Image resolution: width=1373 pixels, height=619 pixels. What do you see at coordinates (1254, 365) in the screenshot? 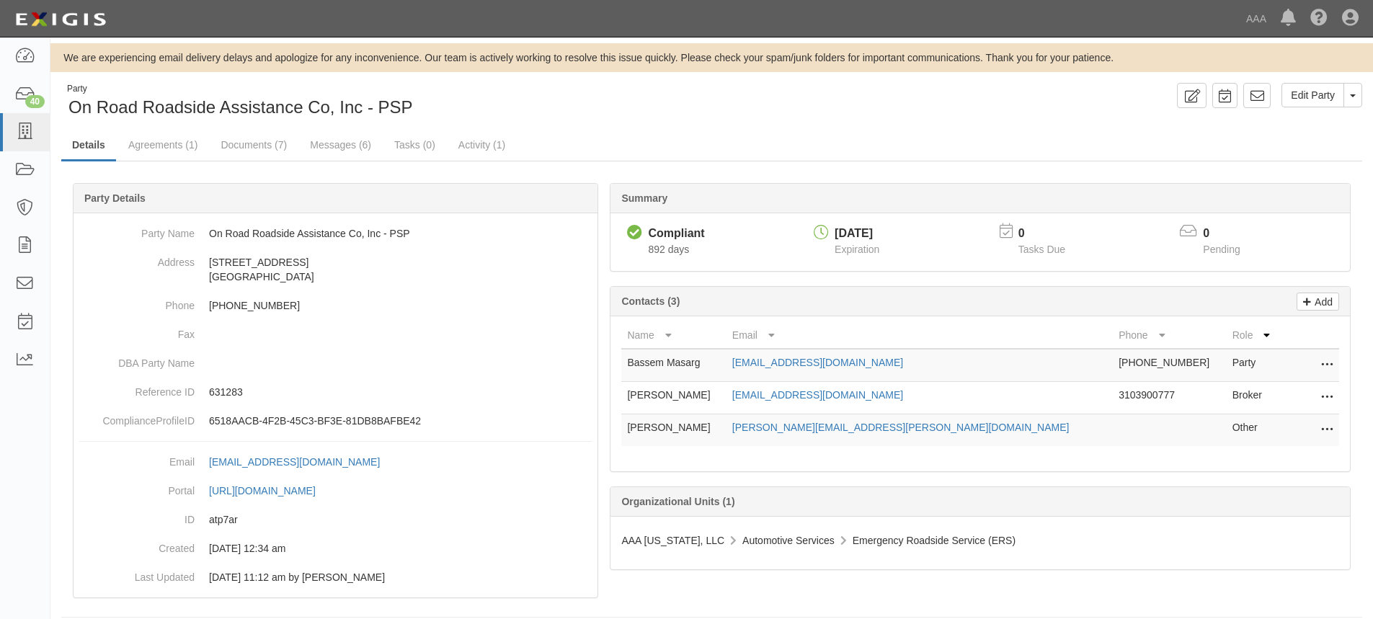
I see `td: Party` at bounding box center [1254, 365].